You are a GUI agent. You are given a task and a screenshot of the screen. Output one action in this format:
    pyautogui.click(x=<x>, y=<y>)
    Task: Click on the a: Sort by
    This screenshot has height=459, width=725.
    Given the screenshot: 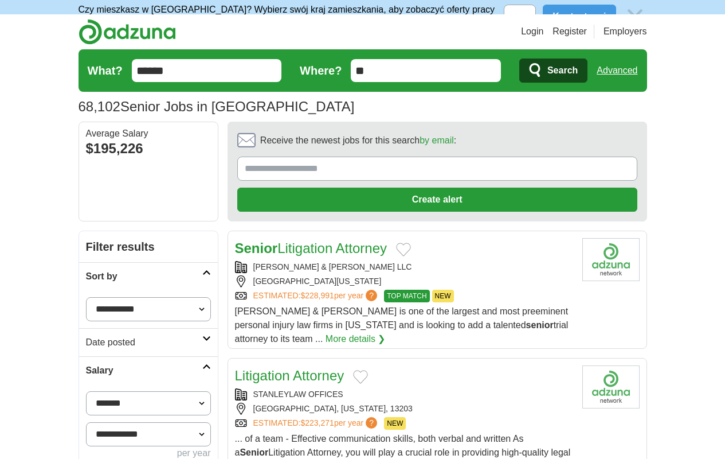 What is the action you would take?
    pyautogui.click(x=148, y=276)
    